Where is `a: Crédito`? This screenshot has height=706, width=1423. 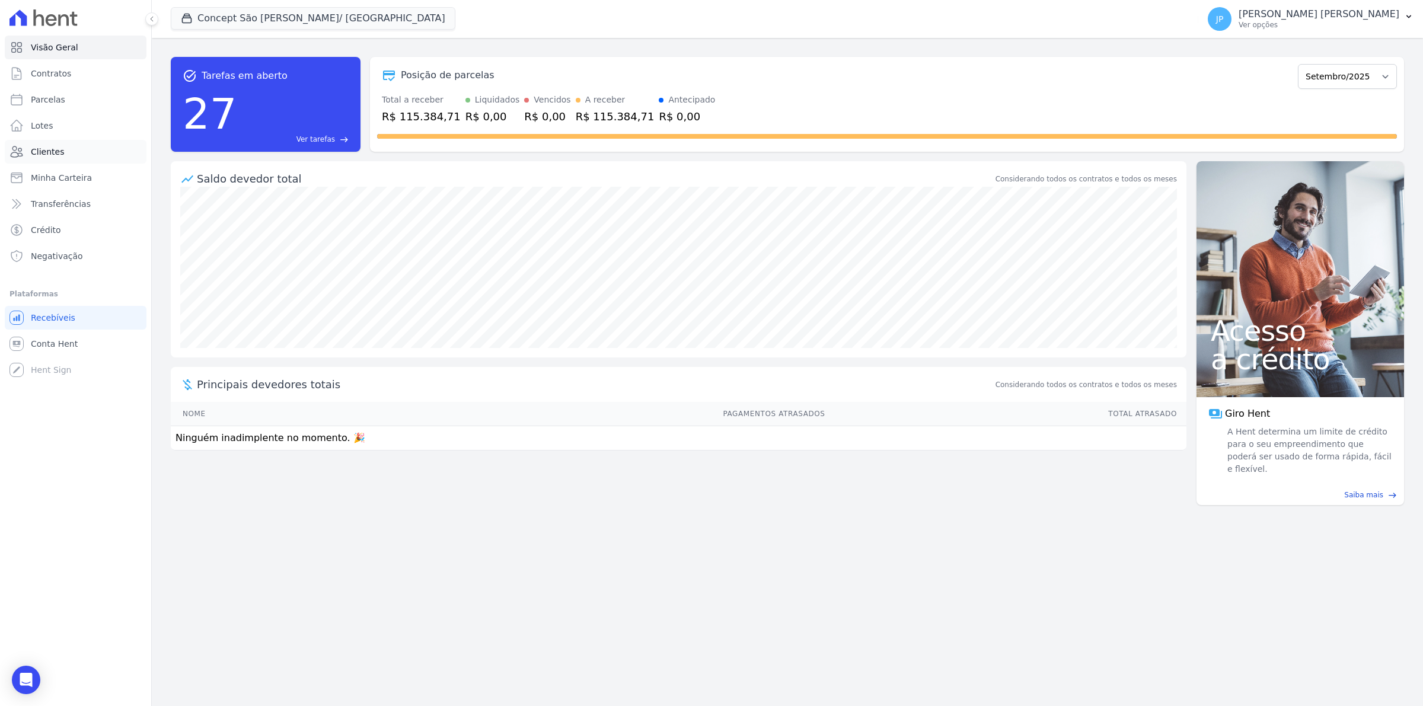 a: Crédito is located at coordinates (75, 230).